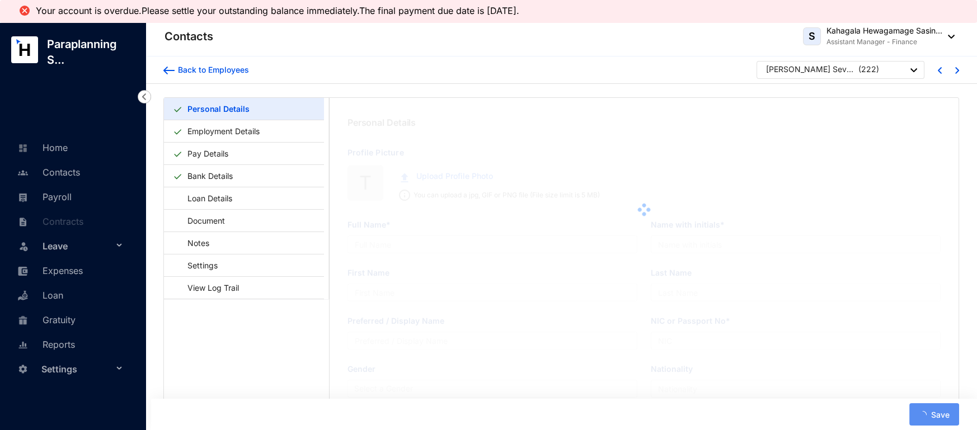 Image resolution: width=977 pixels, height=430 pixels. Describe the element at coordinates (210, 176) in the screenshot. I see `a: Bank Details` at that location.